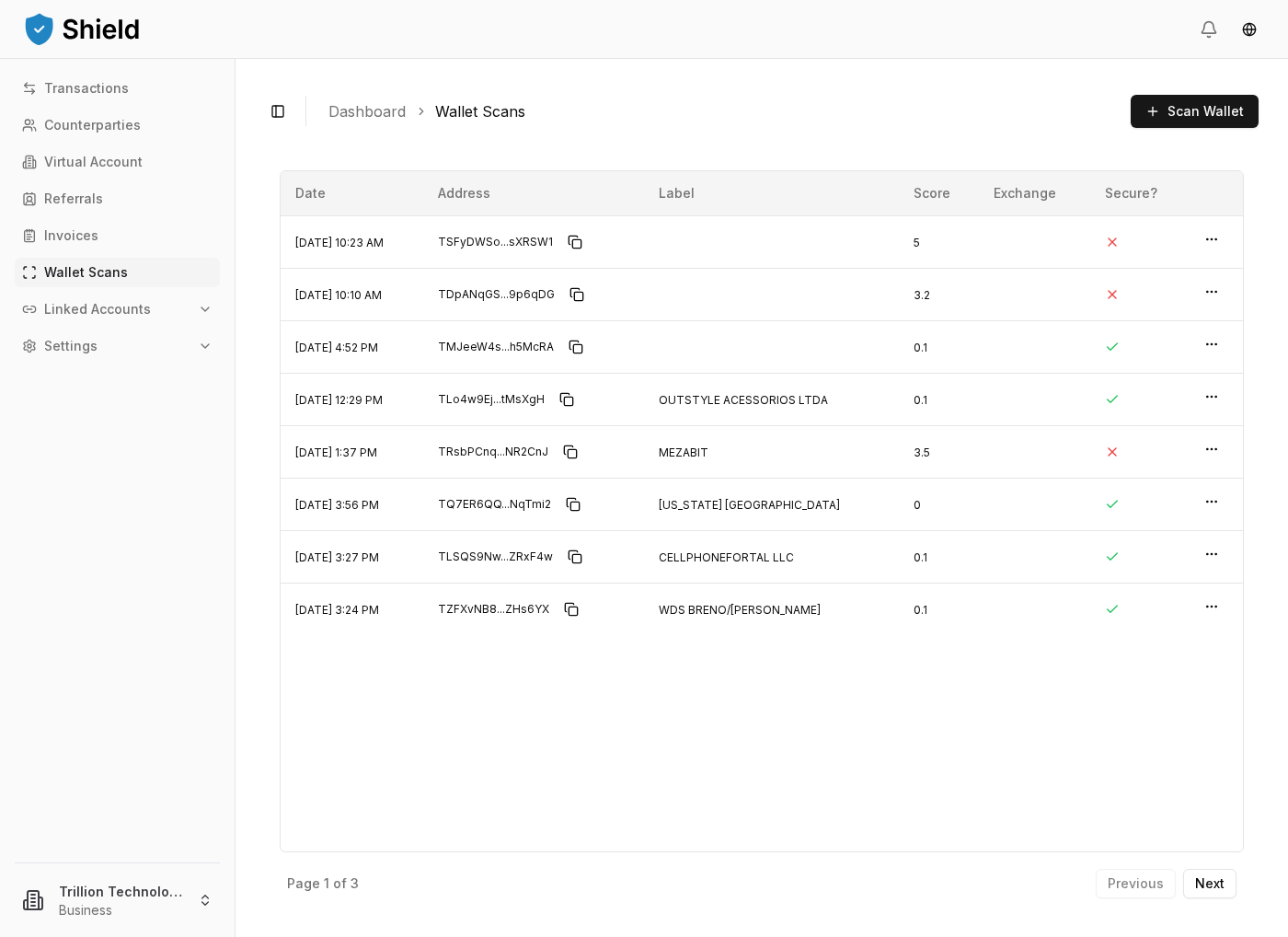 Image resolution: width=1288 pixels, height=937 pixels. I want to click on span: TMJeeW4s...h5McRA, so click(496, 347).